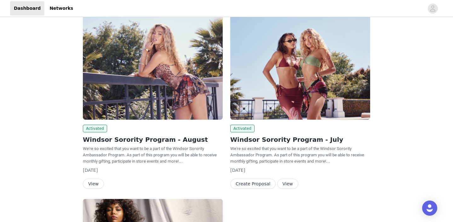 The image size is (453, 222). I want to click on a: Dashboard, so click(27, 8).